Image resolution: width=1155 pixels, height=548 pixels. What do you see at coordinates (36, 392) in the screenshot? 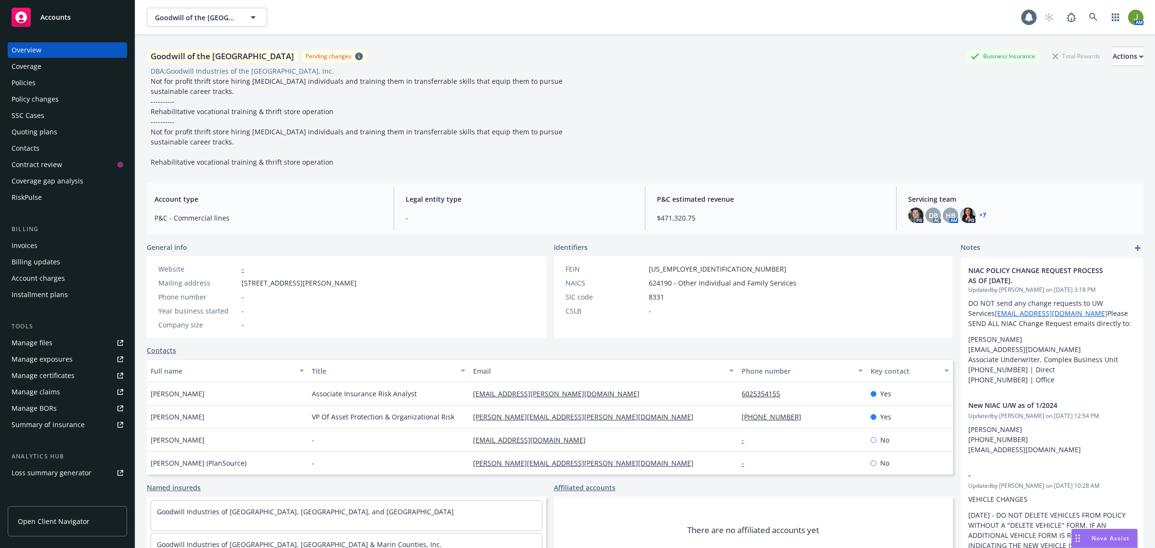
I see `div: Manage claims` at bounding box center [36, 392].